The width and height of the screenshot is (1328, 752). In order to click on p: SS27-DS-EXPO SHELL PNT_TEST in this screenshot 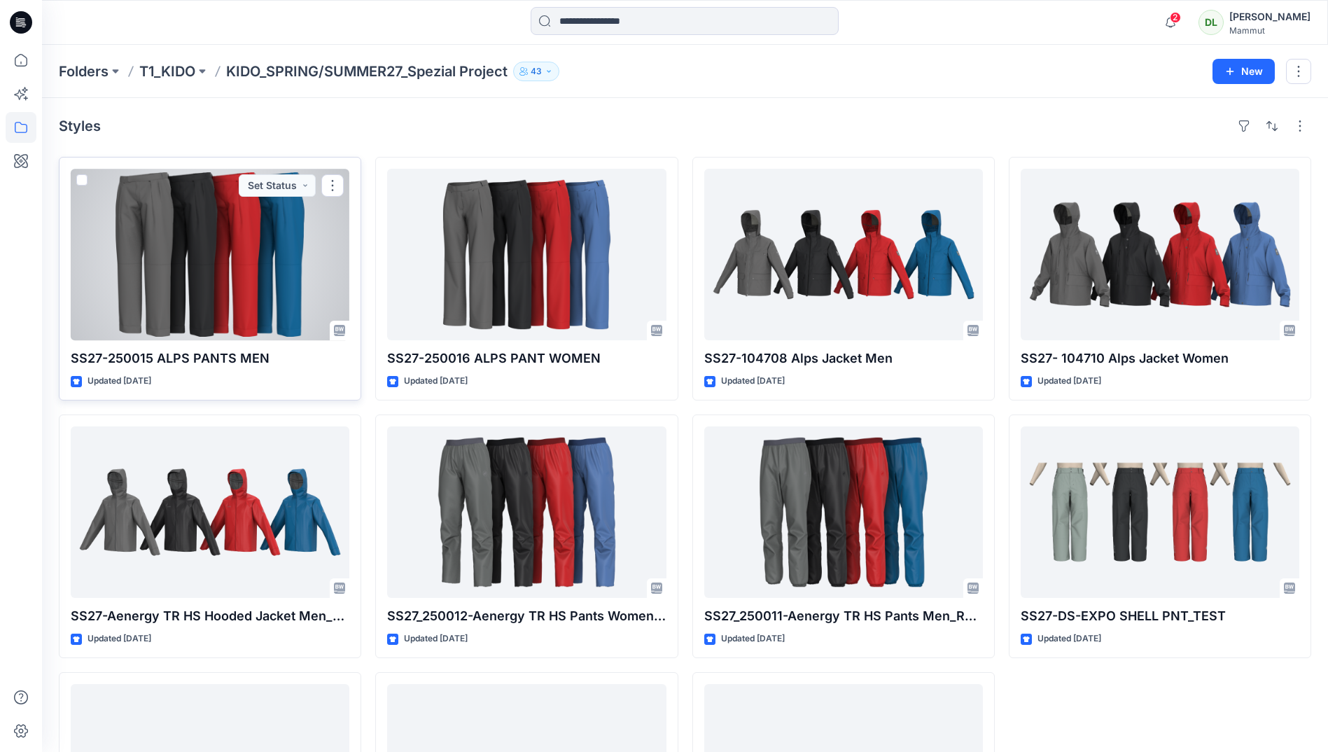, I will do `click(1160, 616)`.